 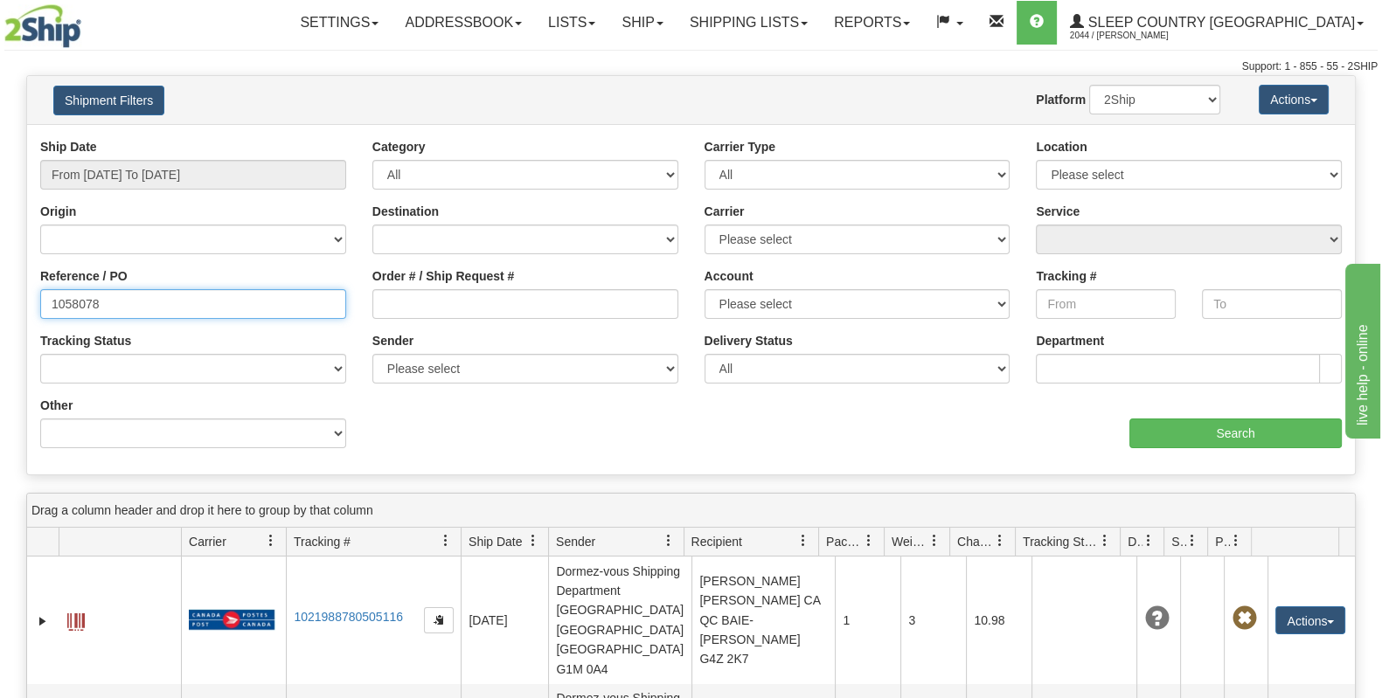 I want to click on input: From, so click(x=1105, y=304).